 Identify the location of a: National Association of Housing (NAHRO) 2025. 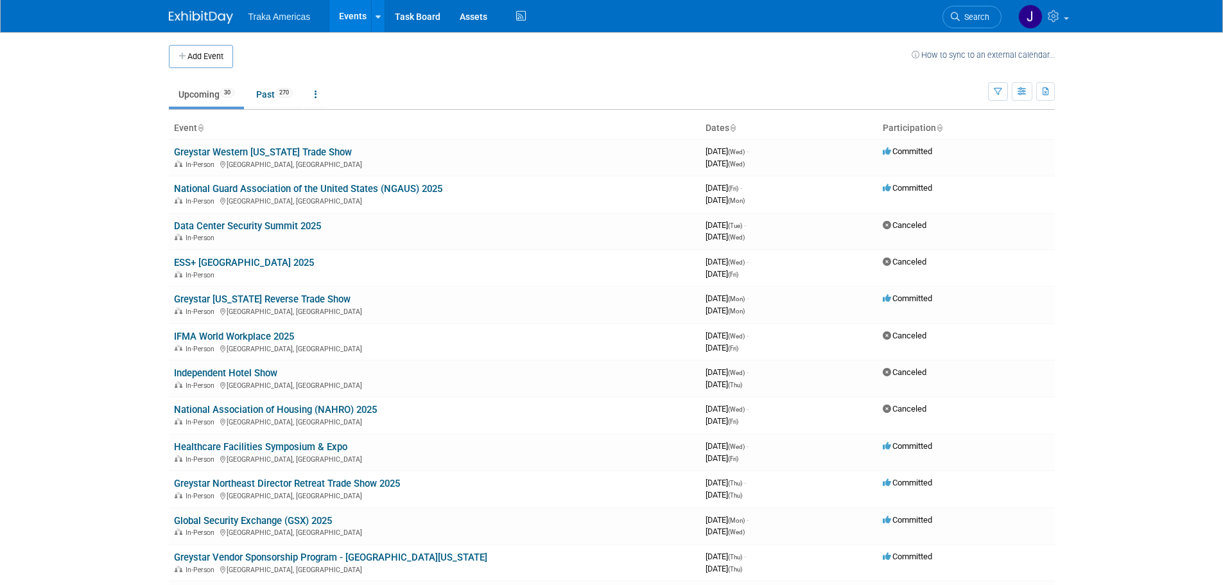
(275, 410).